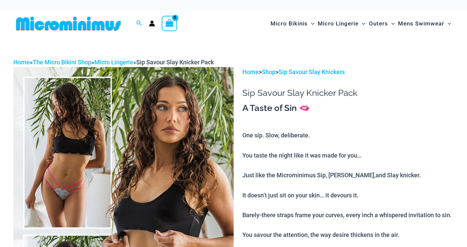  Describe the element at coordinates (312, 72) in the screenshot. I see `a: Sip Savour Slay Knickers` at that location.